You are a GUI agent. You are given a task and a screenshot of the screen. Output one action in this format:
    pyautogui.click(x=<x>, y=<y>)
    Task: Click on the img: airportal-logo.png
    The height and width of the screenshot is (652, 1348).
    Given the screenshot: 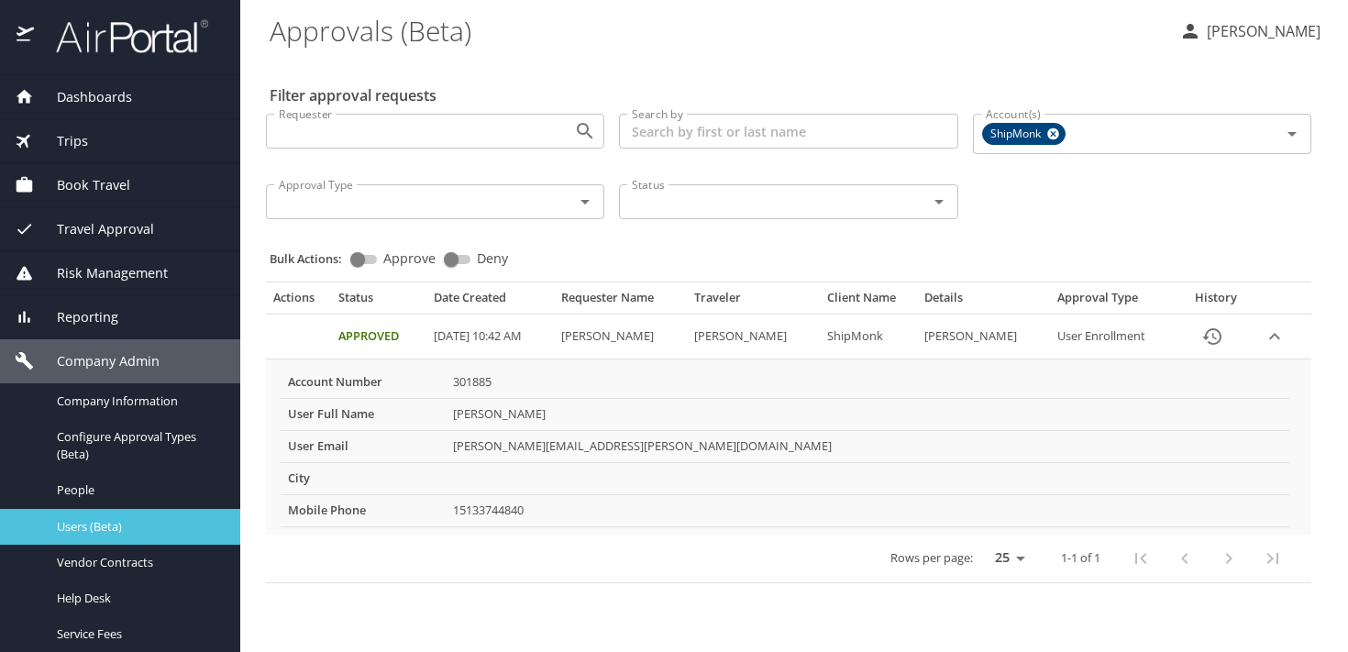 What is the action you would take?
    pyautogui.click(x=122, y=36)
    